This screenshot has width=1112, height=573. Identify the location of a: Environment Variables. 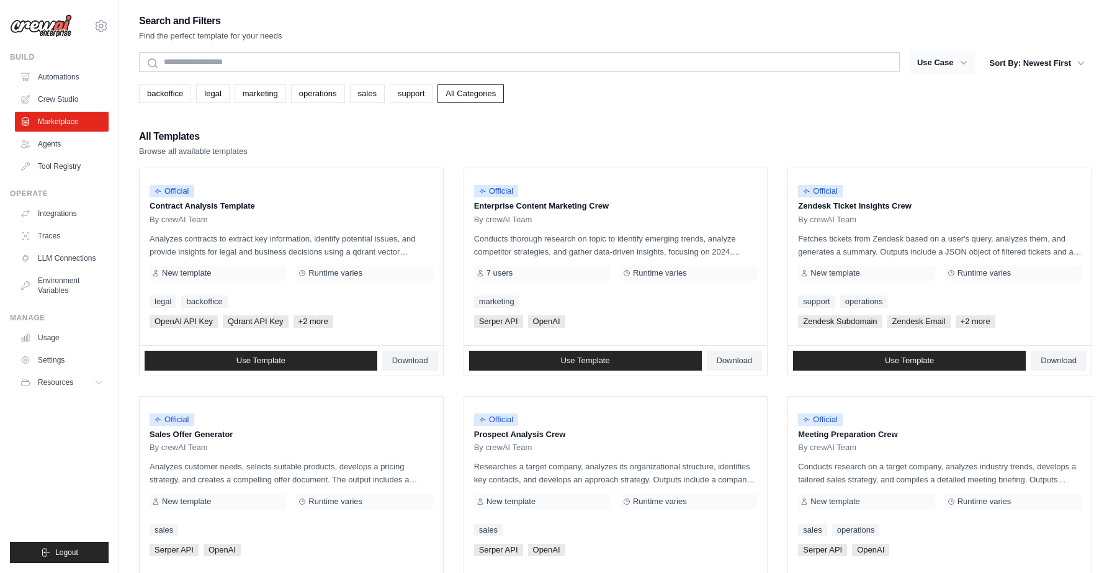
(61, 285).